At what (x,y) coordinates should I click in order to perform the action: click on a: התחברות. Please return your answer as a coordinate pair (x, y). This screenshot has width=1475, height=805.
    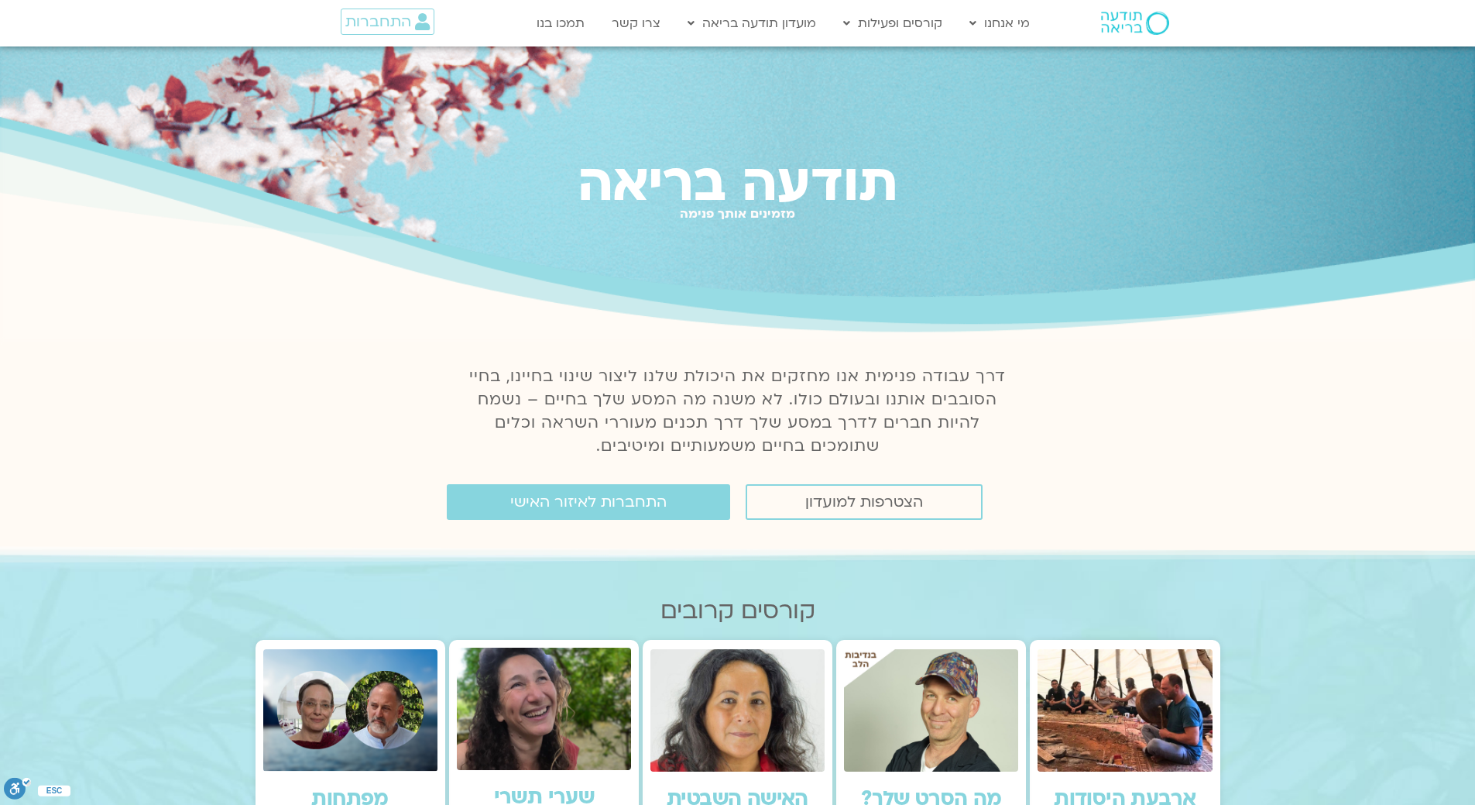
    Looking at the image, I should click on (387, 22).